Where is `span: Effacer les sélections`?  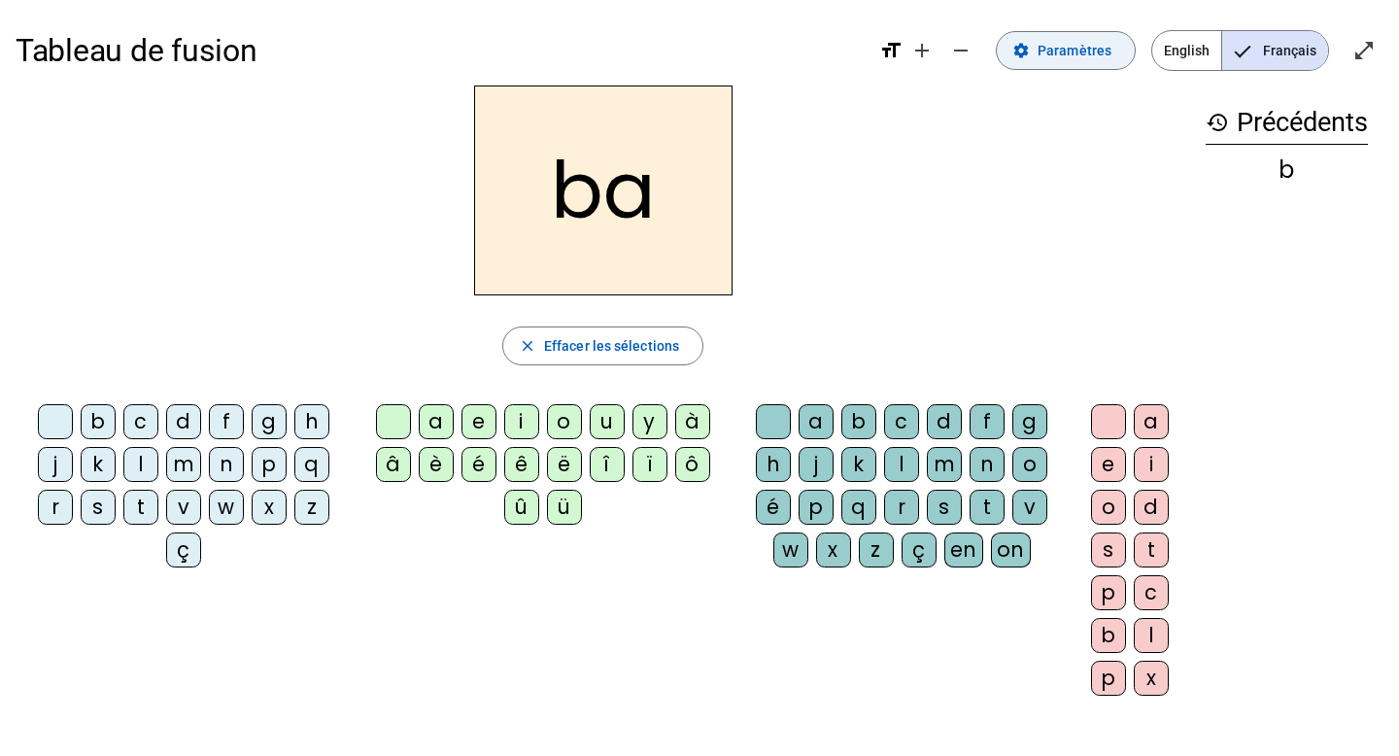 span: Effacer les sélections is located at coordinates (611, 346).